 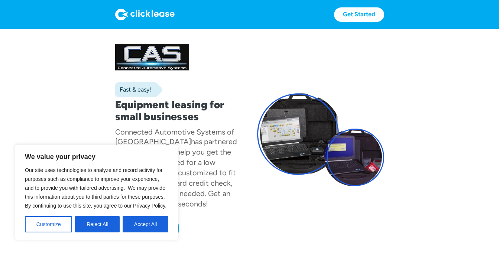 What do you see at coordinates (95, 188) in the screenshot?
I see `span: Our site uses technologies to analyze and record activity for purposes such as compliance to impr...` at bounding box center [95, 188].